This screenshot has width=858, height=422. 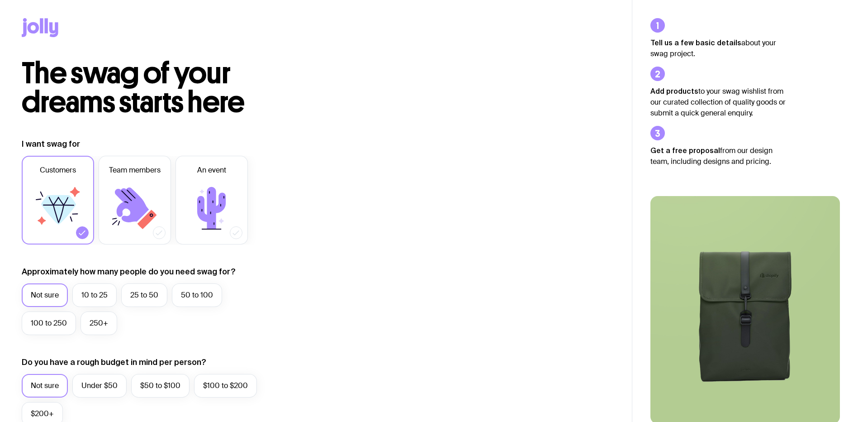 I want to click on label: 10 to 25, so click(x=95, y=295).